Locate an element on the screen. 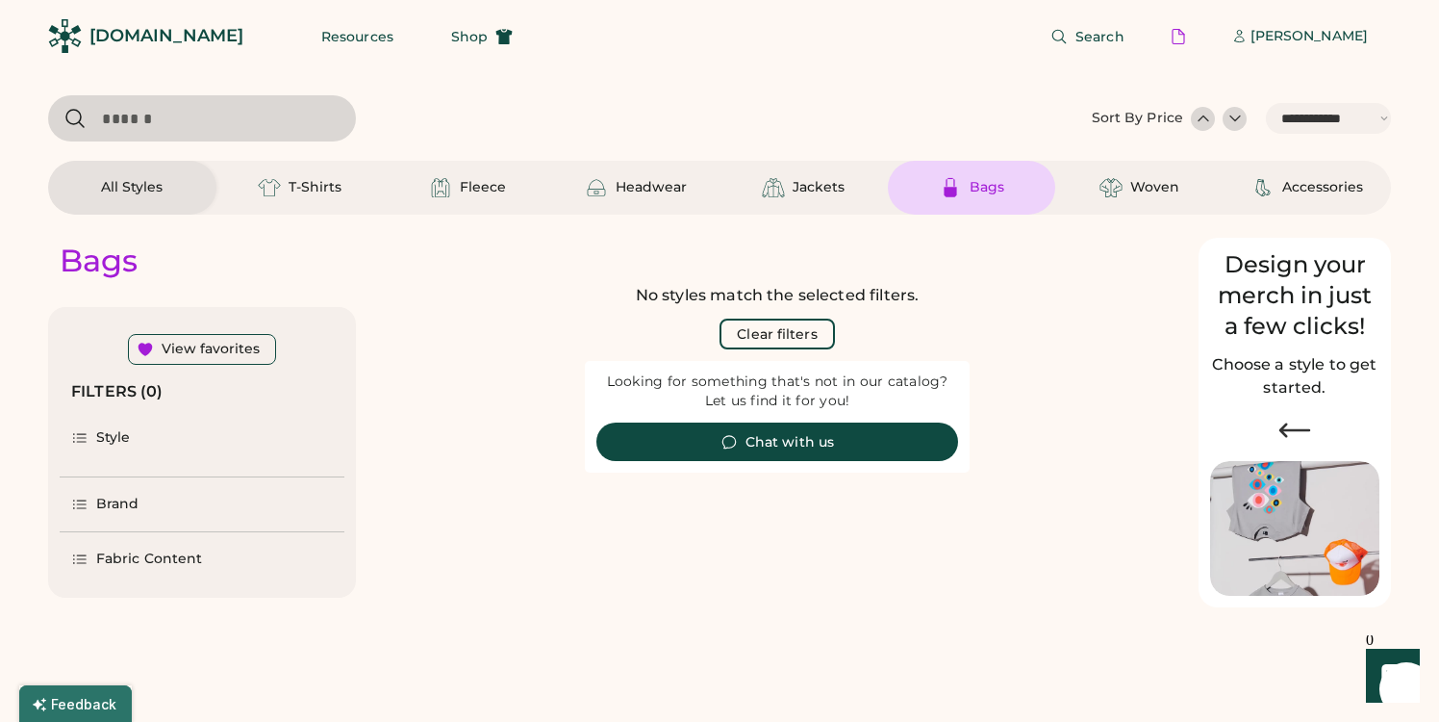  button: Chat with us is located at coordinates (777, 442).